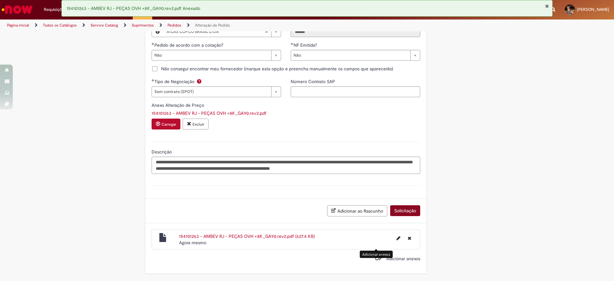  What do you see at coordinates (174, 25) in the screenshot?
I see `a: Pedidos` at bounding box center [174, 25].